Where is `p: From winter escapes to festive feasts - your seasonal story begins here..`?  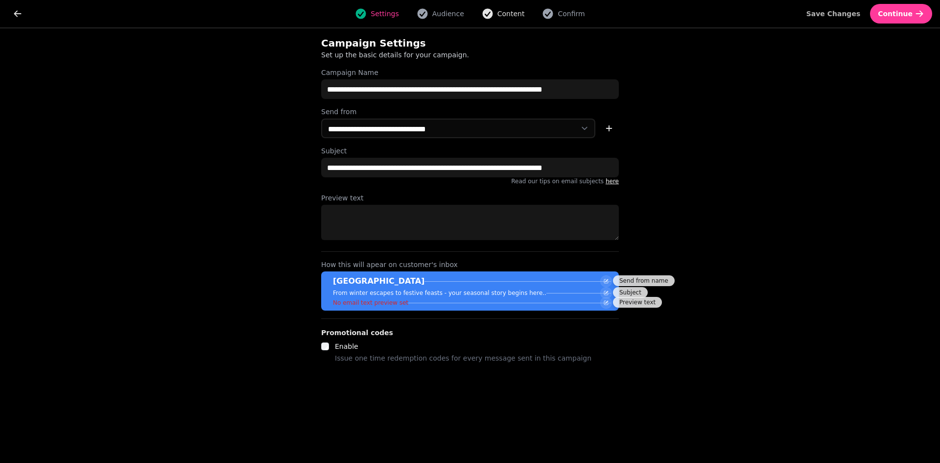 p: From winter escapes to festive feasts - your seasonal story begins here.. is located at coordinates (440, 293).